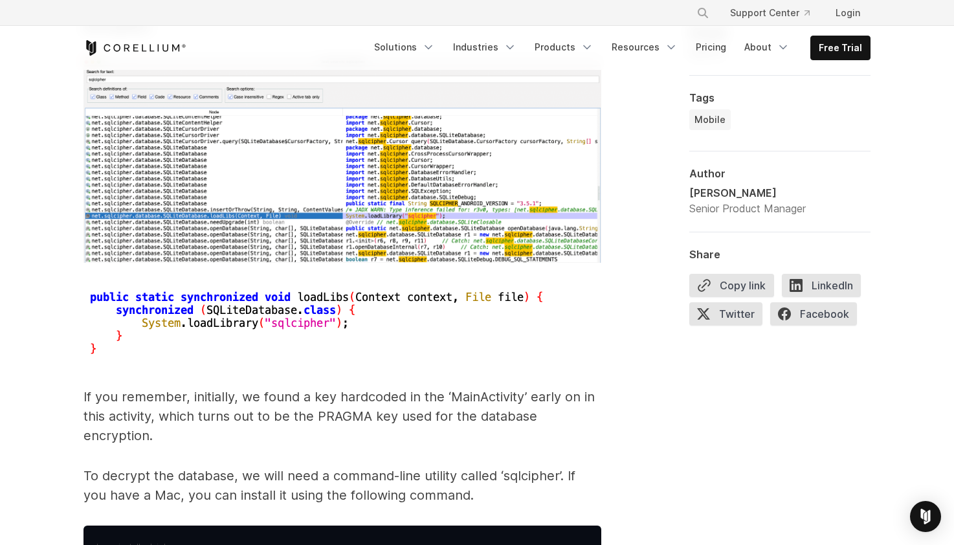  What do you see at coordinates (725, 314) in the screenshot?
I see `span: Twitter` at bounding box center [725, 314].